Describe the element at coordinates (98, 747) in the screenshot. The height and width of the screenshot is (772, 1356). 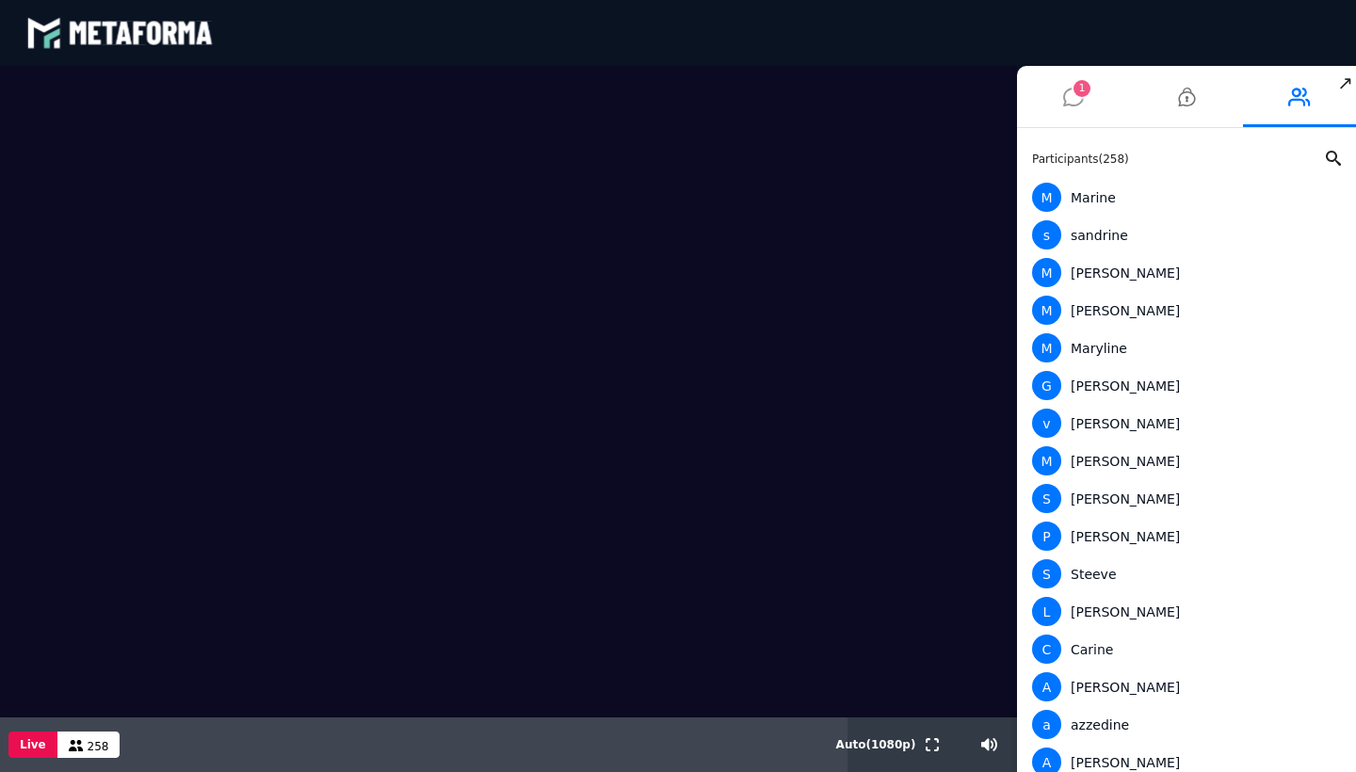
I see `span: 258` at that location.